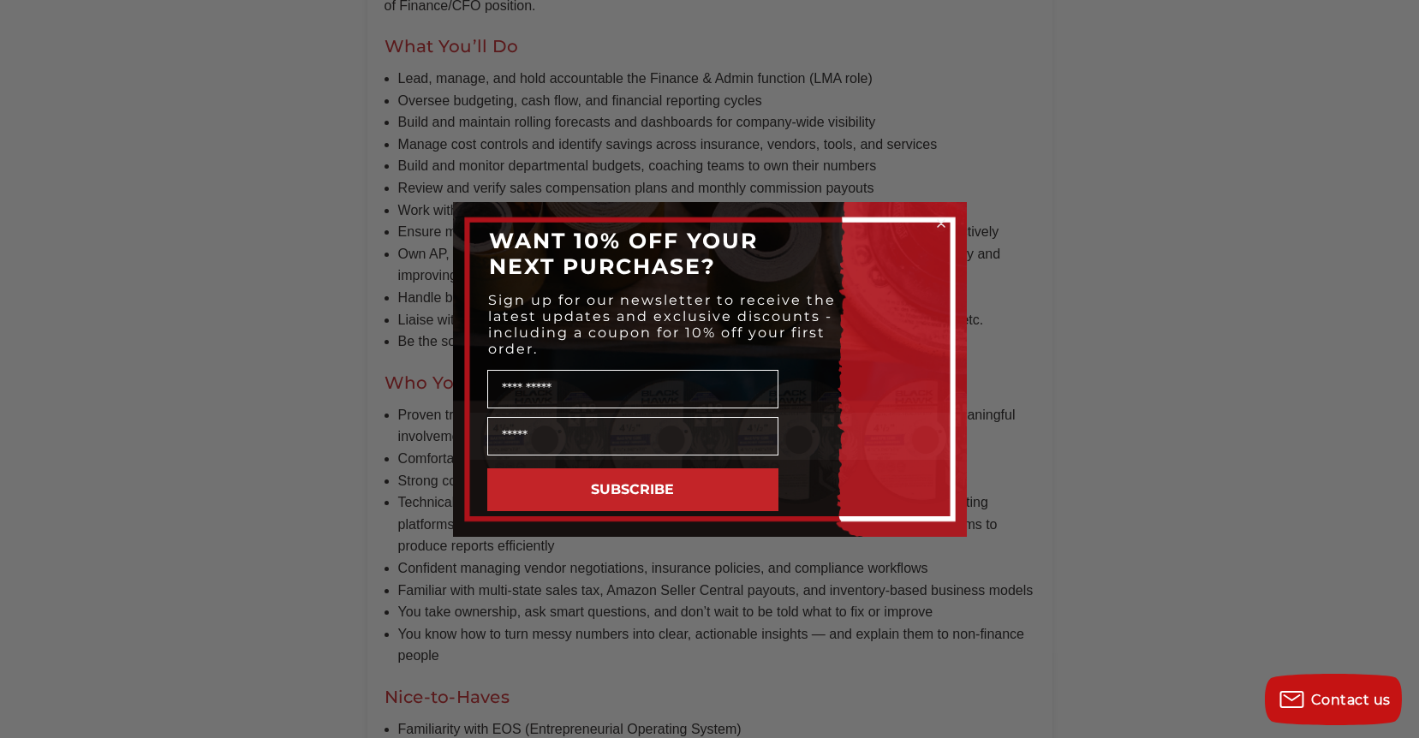  What do you see at coordinates (662, 325) in the screenshot?
I see `span: Sign up for our newsletter to receive the latest updates and exclusive discounts - including a co...` at bounding box center [662, 325].